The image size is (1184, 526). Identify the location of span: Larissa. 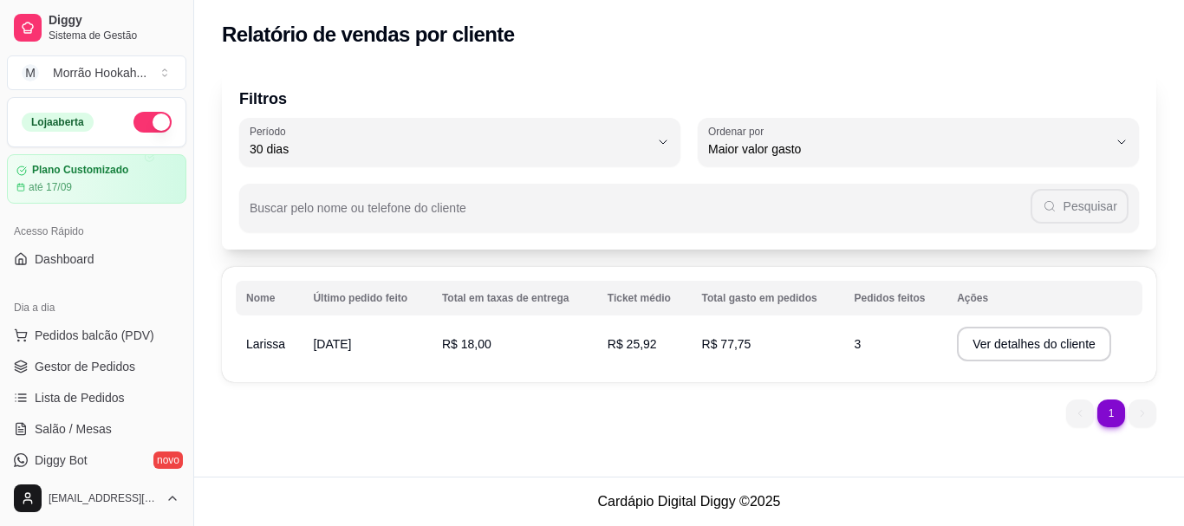
(265, 344).